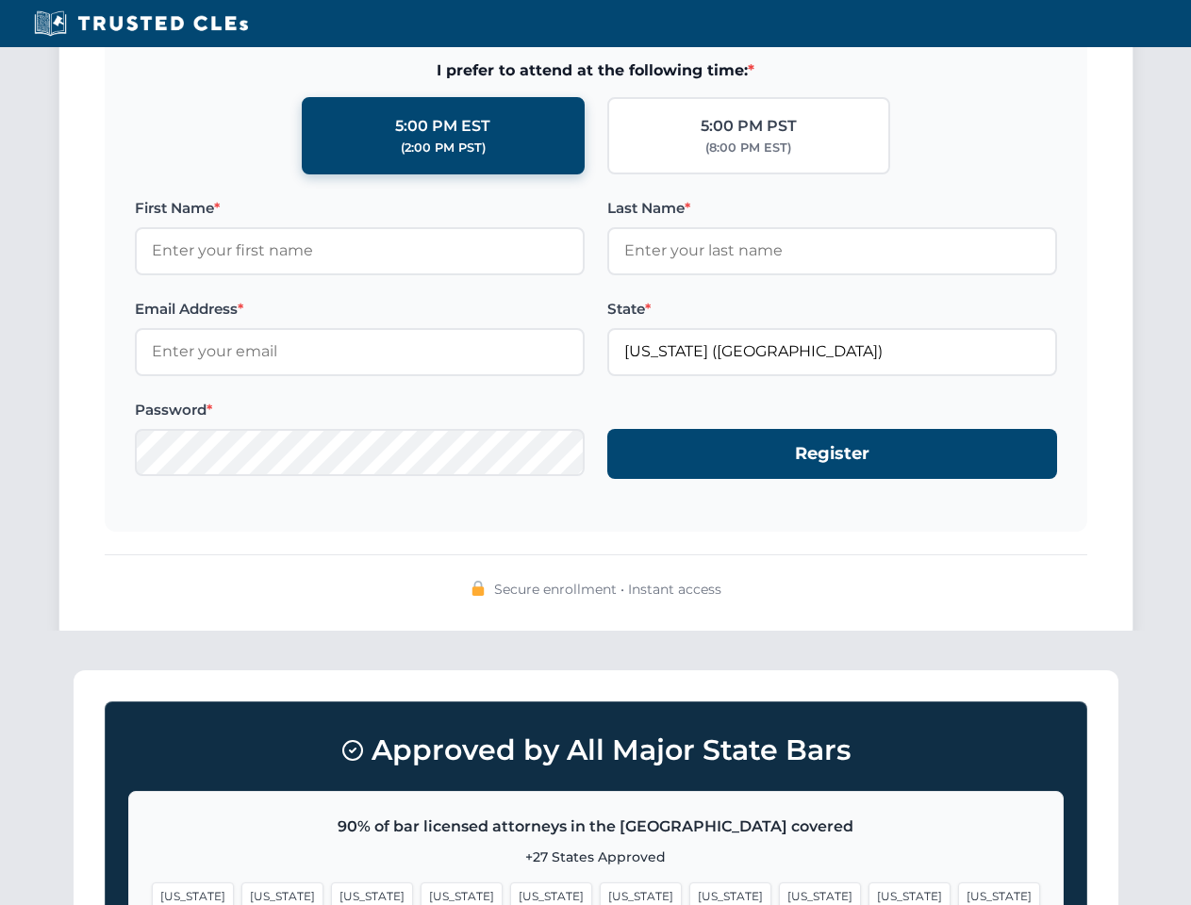 The width and height of the screenshot is (1191, 905). I want to click on div: 5:00 PM EST, so click(442, 126).